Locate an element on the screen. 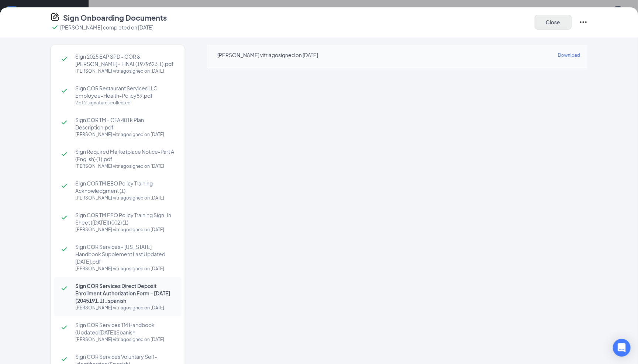 Image resolution: width=638 pixels, height=364 pixels. div: Open Intercom Messenger is located at coordinates (622, 348).